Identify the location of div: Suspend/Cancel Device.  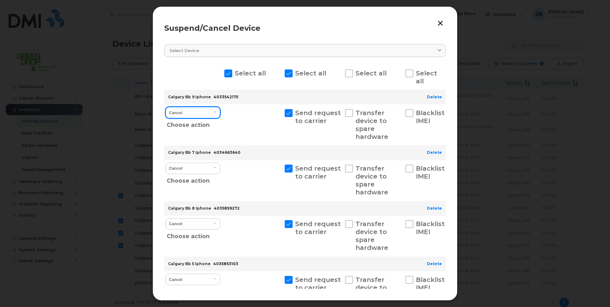
(305, 28).